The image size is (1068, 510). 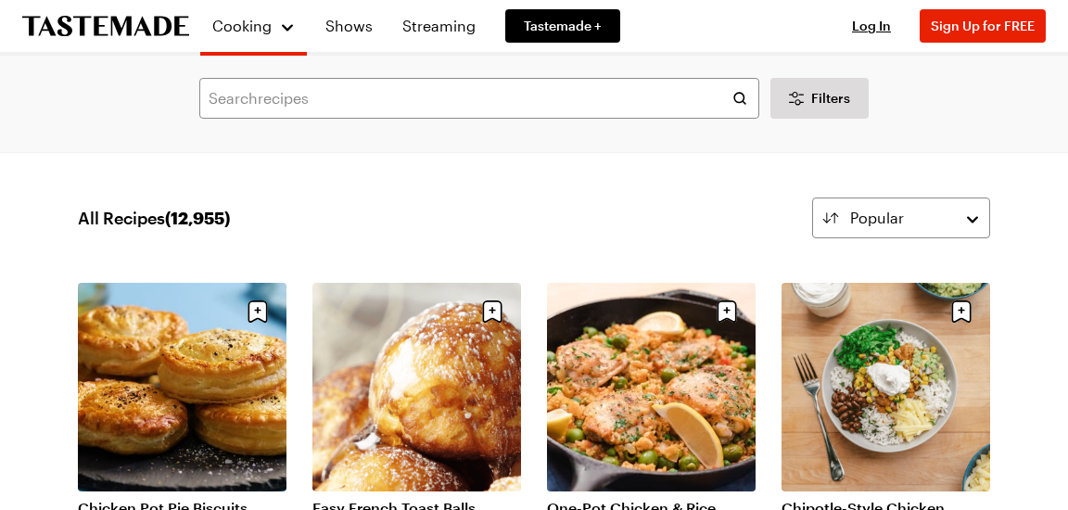 What do you see at coordinates (242, 25) in the screenshot?
I see `span: Cooking` at bounding box center [242, 25].